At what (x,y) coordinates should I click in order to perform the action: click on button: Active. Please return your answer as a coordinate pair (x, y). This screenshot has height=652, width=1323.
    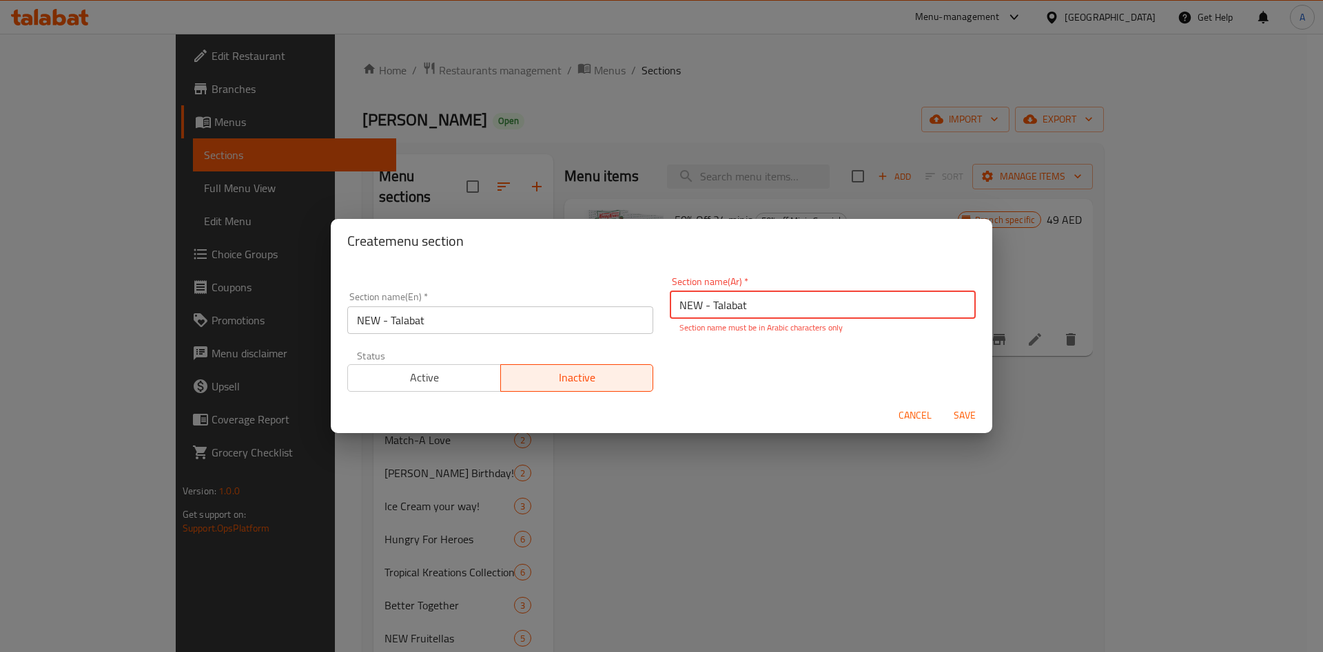
    Looking at the image, I should click on (424, 378).